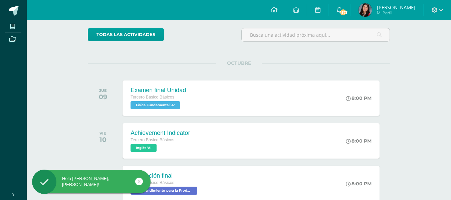 Image resolution: width=451 pixels, height=200 pixels. Describe the element at coordinates (396, 13) in the screenshot. I see `span: Mi Perfil` at that location.